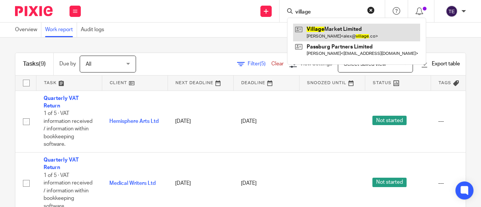 The image size is (481, 207). I want to click on span: (5), so click(263, 64).